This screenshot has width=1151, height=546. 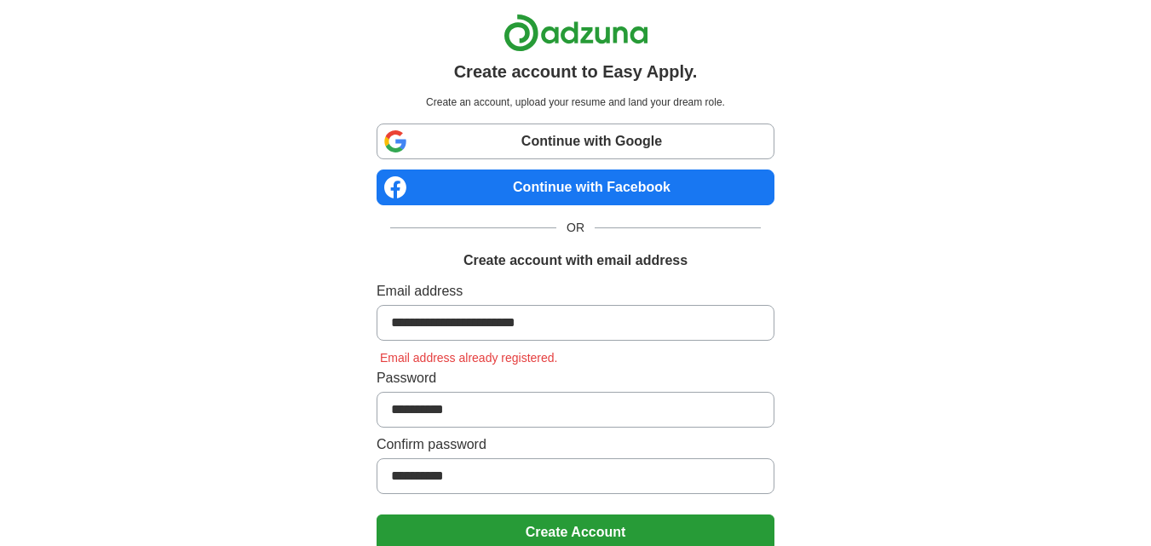 I want to click on span: OR, so click(x=575, y=228).